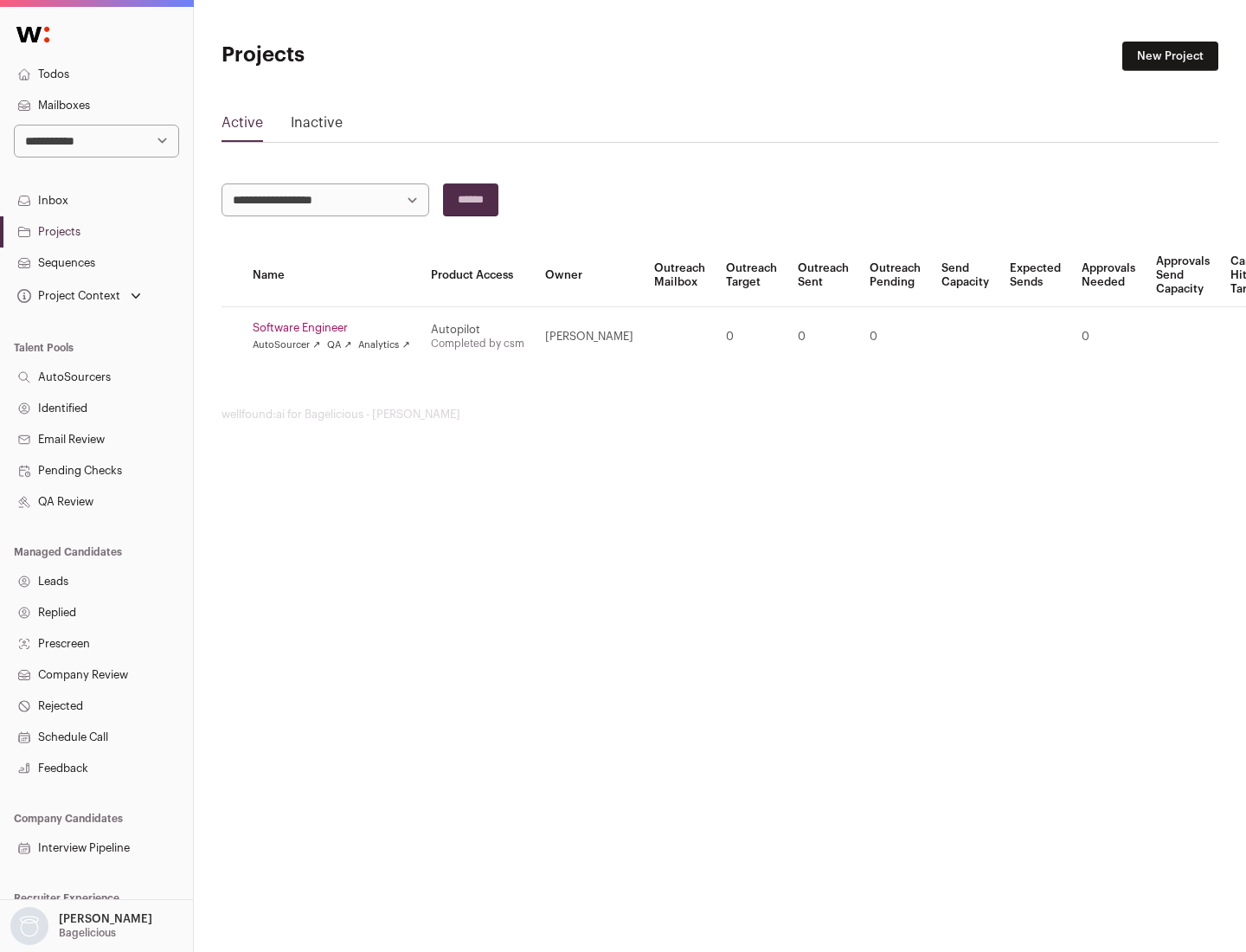  What do you see at coordinates (751, 275) in the screenshot?
I see `th: Outreach Target` at bounding box center [751, 275].